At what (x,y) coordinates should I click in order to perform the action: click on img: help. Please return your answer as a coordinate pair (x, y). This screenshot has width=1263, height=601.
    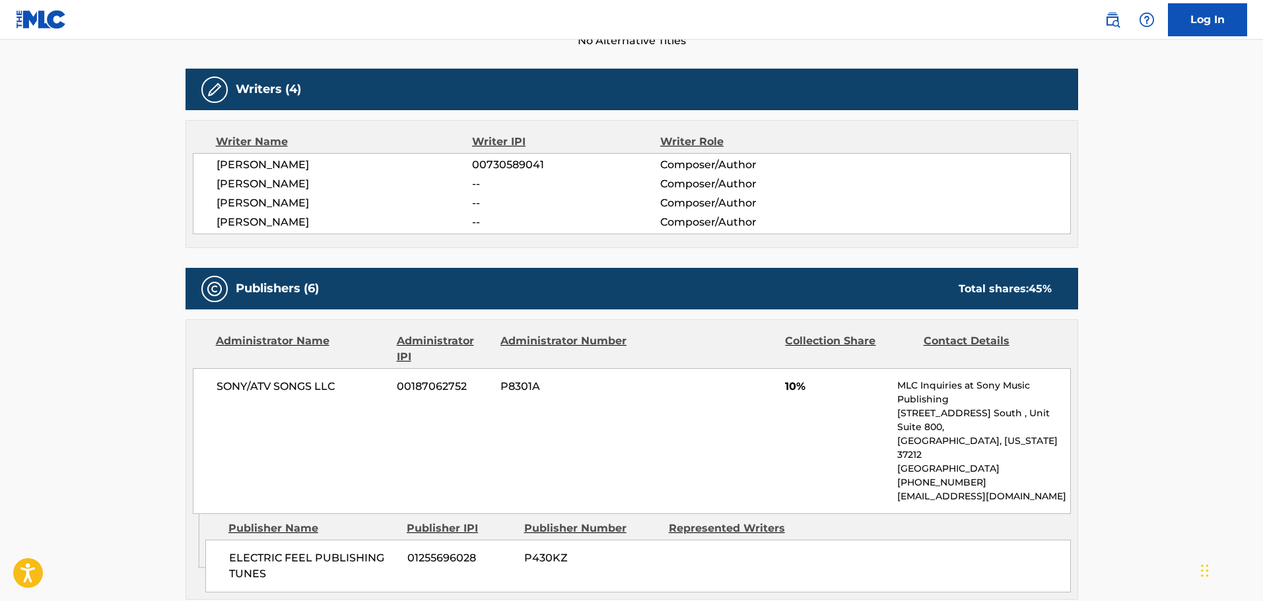
    Looking at the image, I should click on (1147, 20).